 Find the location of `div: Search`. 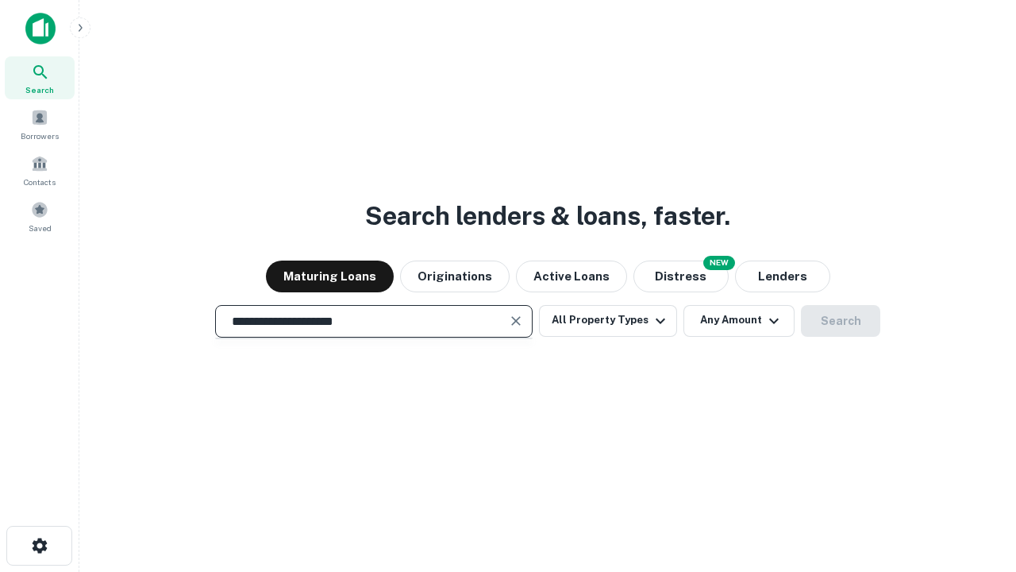

div: Search is located at coordinates (40, 78).